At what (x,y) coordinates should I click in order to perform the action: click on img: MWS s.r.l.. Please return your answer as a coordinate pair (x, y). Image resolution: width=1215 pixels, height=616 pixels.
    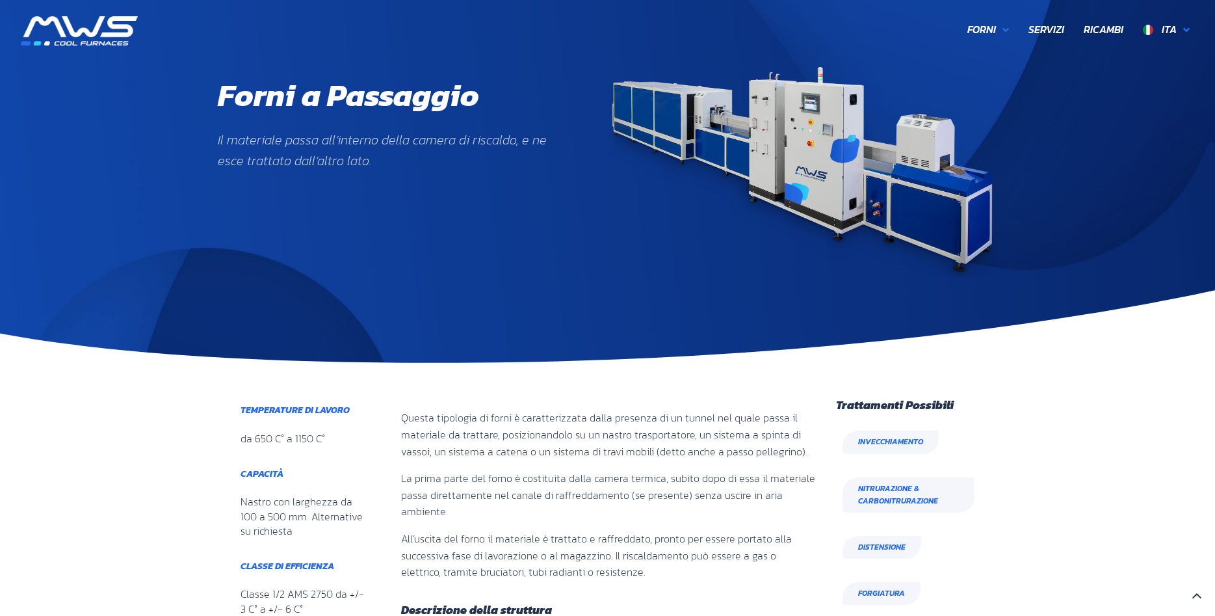
    Looking at the image, I should click on (79, 31).